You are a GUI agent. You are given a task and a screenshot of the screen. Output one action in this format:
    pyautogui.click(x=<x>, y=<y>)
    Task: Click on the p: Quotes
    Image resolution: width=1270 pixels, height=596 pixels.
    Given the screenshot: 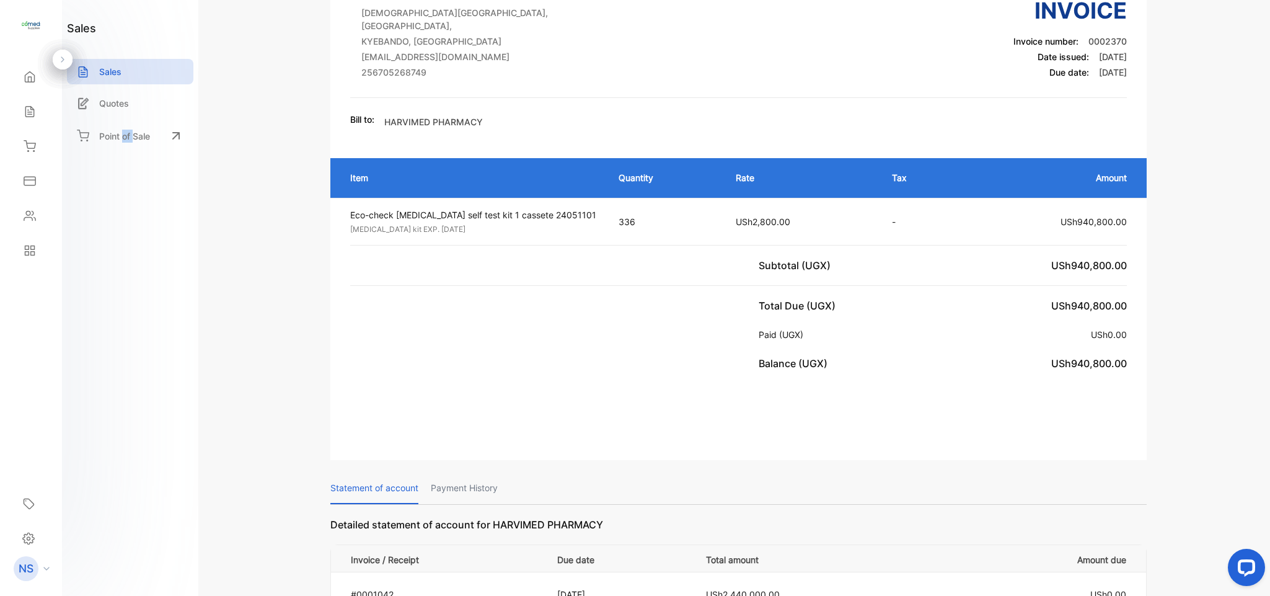 What is the action you would take?
    pyautogui.click(x=114, y=103)
    